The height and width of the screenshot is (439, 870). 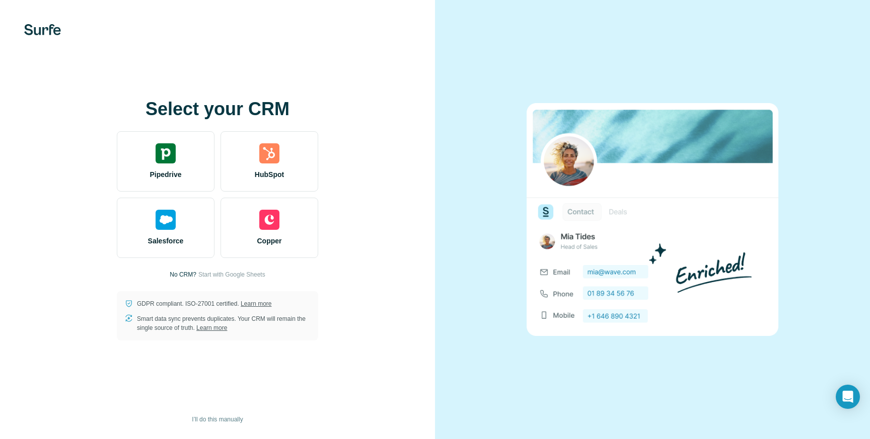 What do you see at coordinates (217, 420) in the screenshot?
I see `button: I’ll do this manually` at bounding box center [217, 420].